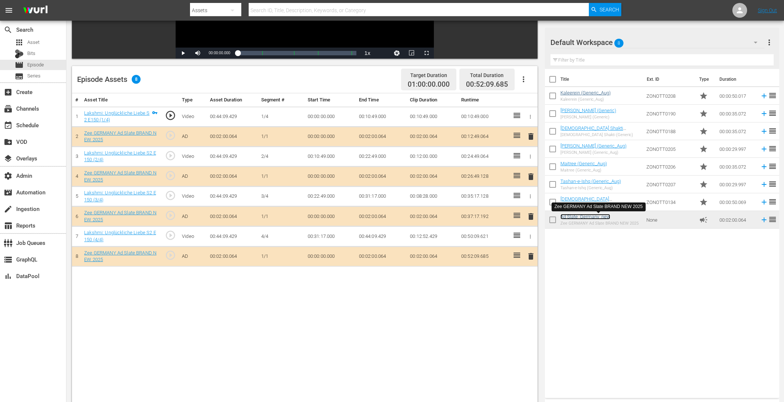  What do you see at coordinates (120, 236) in the screenshot?
I see `a: Lakshmi: Unglückliche Liebe S2 E150 (4/4)` at bounding box center [120, 236].